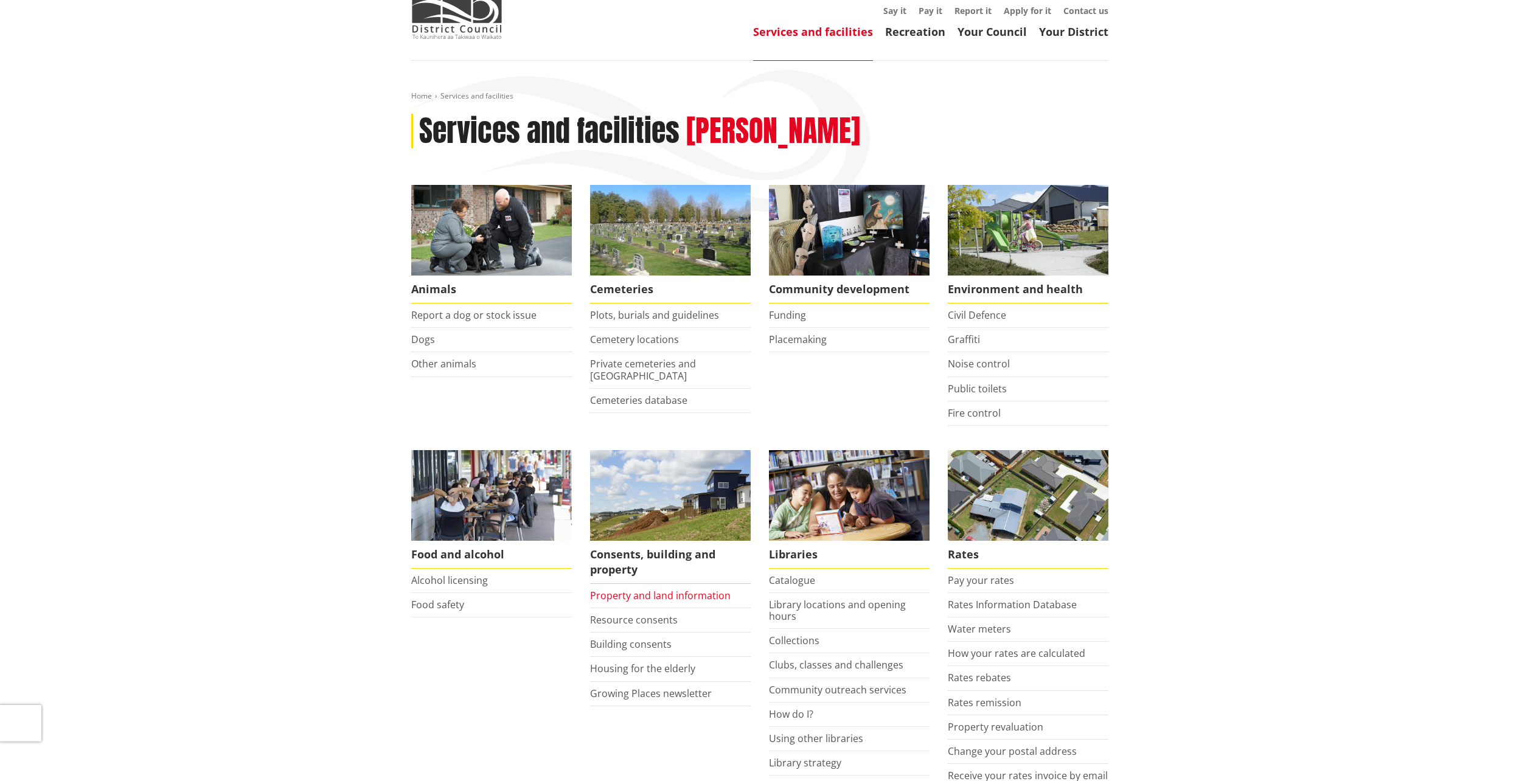 This screenshot has height=781, width=1519. Describe the element at coordinates (634, 620) in the screenshot. I see `a: Resource consents` at that location.